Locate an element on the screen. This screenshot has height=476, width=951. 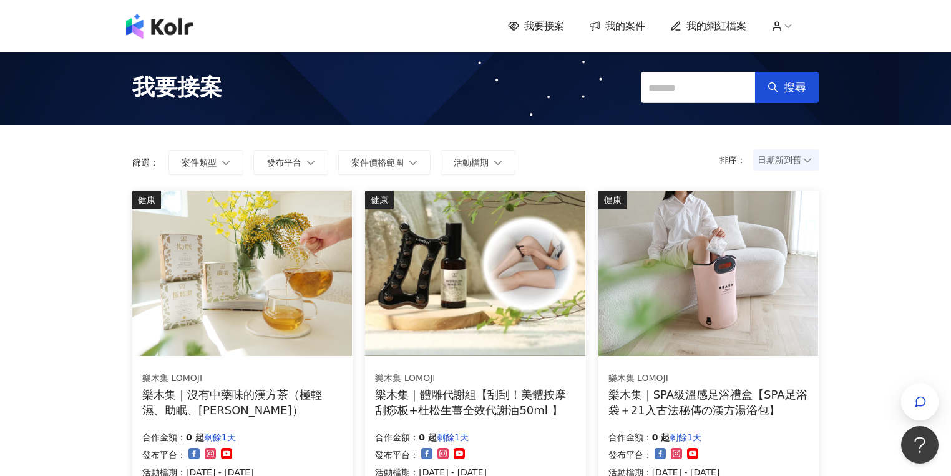
img: logo is located at coordinates (159, 26).